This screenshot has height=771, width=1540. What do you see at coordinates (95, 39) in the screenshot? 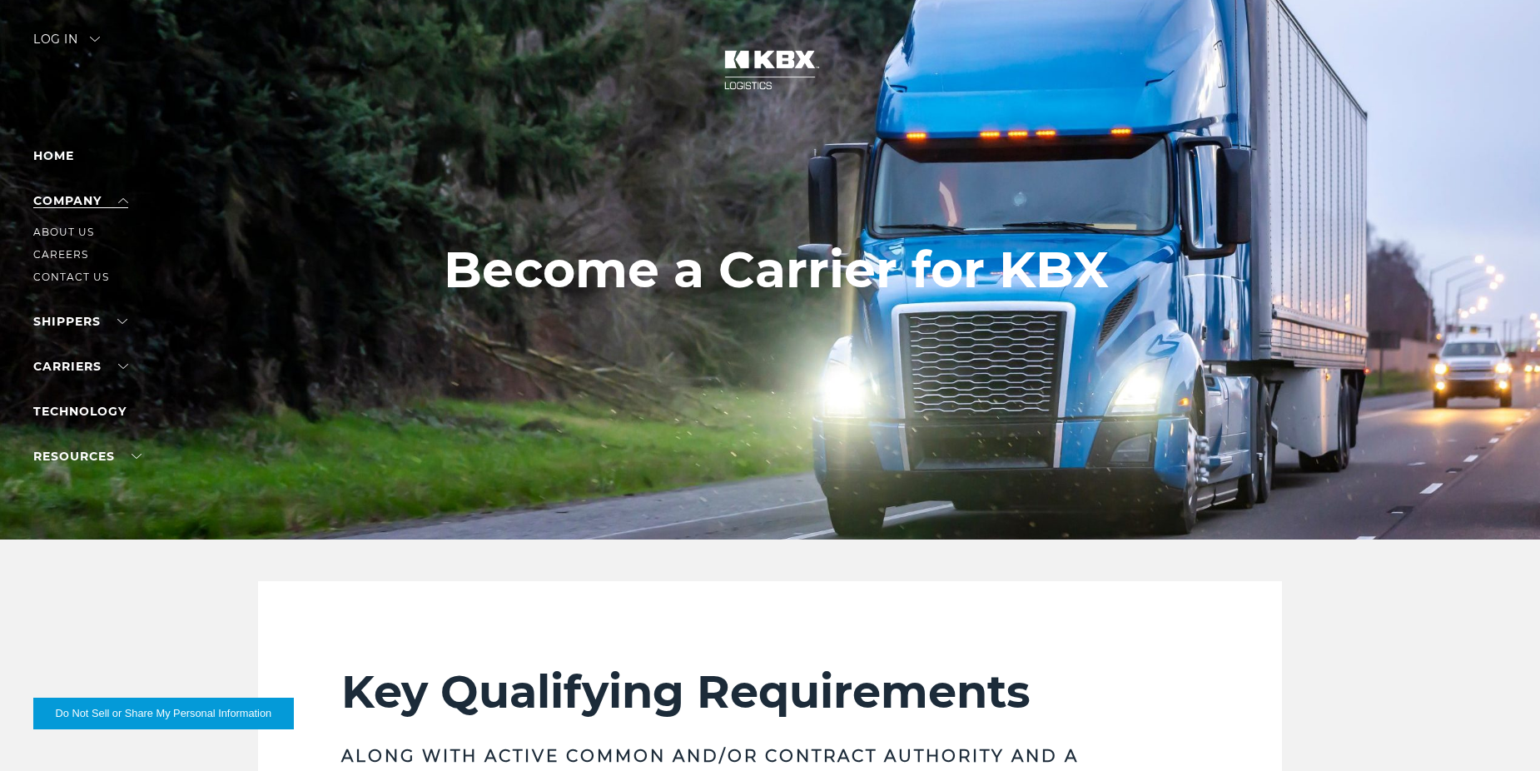
I see `img: arrow` at bounding box center [95, 39].